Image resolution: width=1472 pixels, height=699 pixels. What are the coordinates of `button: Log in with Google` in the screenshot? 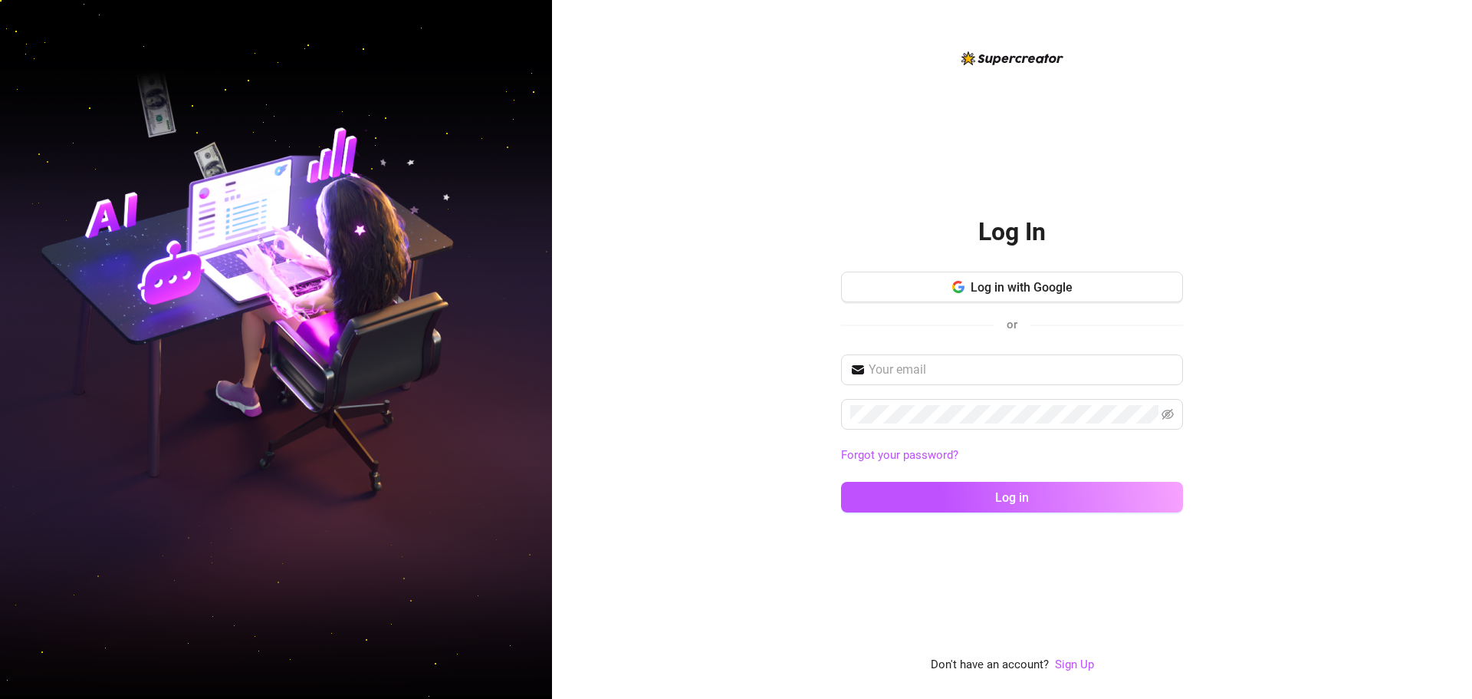 It's located at (1012, 287).